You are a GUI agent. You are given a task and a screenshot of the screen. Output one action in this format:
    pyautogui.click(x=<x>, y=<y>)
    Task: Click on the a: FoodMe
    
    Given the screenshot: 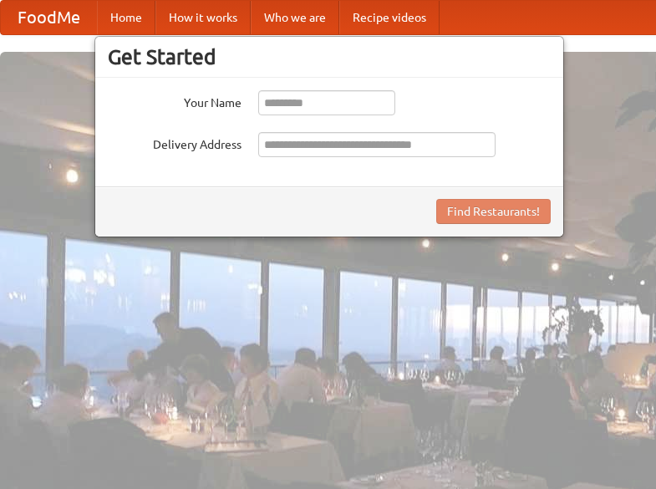 What is the action you would take?
    pyautogui.click(x=48, y=18)
    